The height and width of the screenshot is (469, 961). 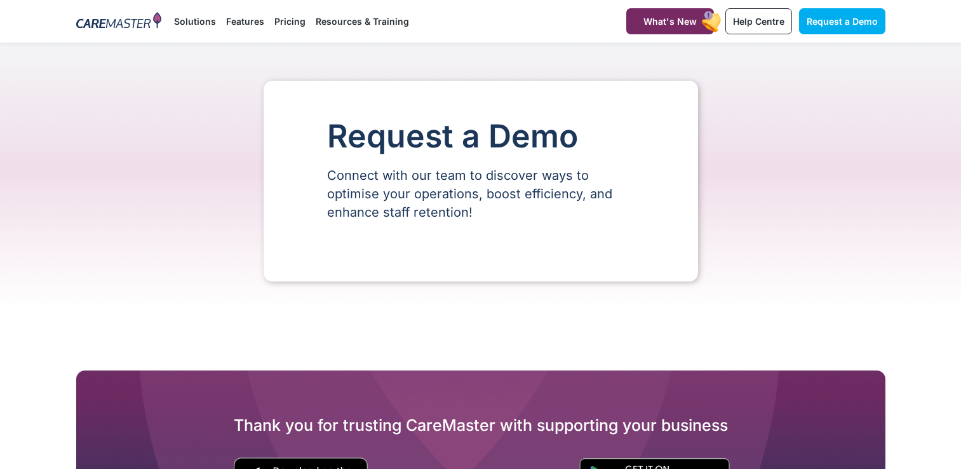 What do you see at coordinates (481, 136) in the screenshot?
I see `h1: Request a Demo` at bounding box center [481, 136].